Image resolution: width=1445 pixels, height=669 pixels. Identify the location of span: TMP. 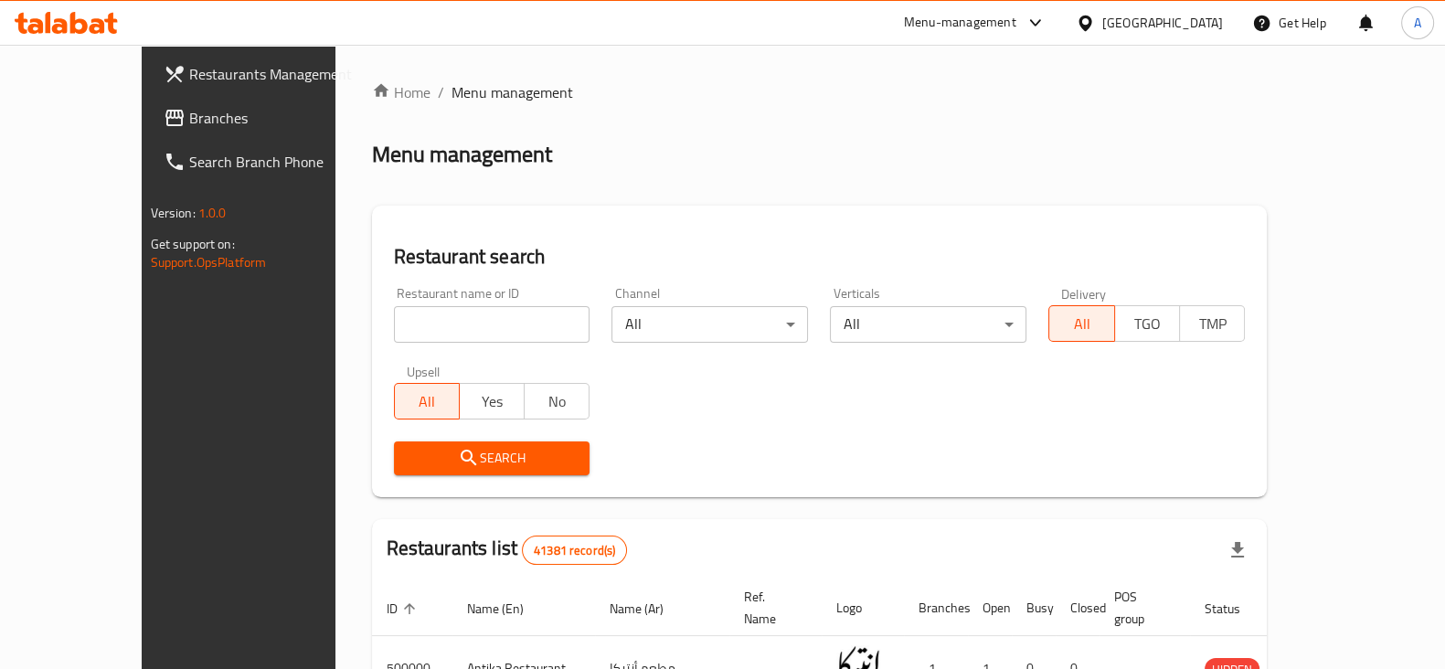
(1212, 324).